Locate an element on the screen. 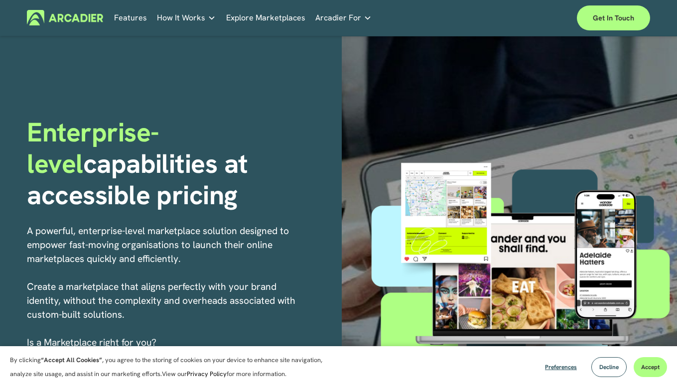  span: Arcadier For is located at coordinates (338, 18).